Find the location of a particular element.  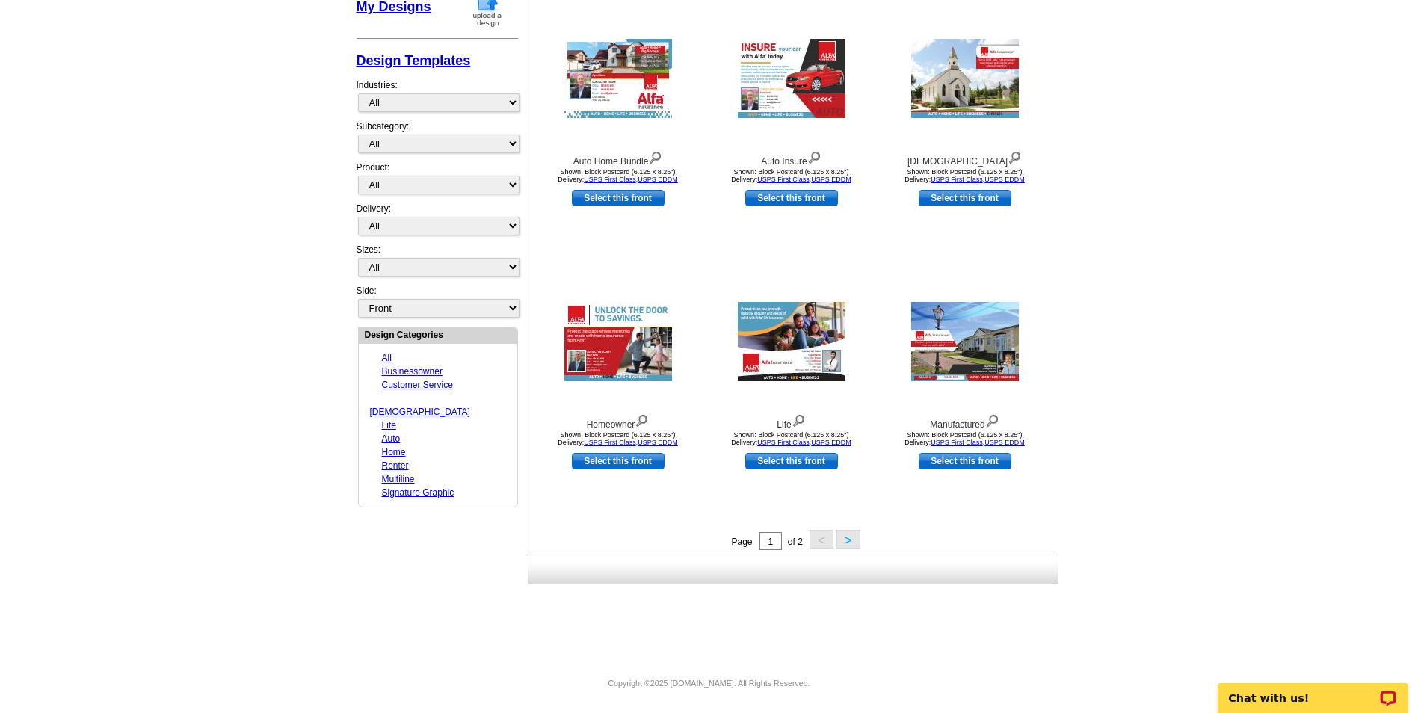

img: Life is located at coordinates (792, 342).